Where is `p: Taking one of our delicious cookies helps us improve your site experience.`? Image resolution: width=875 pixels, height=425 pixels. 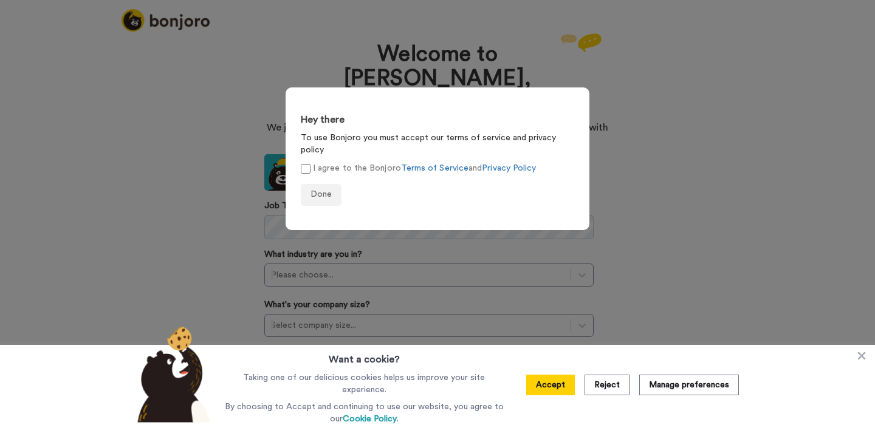 p: Taking one of our delicious cookies helps us improve your site experience. is located at coordinates (364, 384).